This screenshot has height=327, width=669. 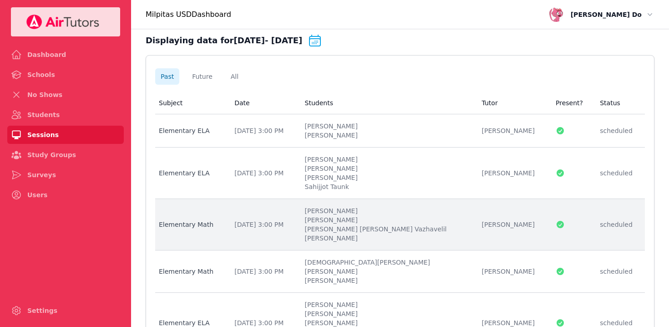 I want to click on a: Users, so click(x=66, y=195).